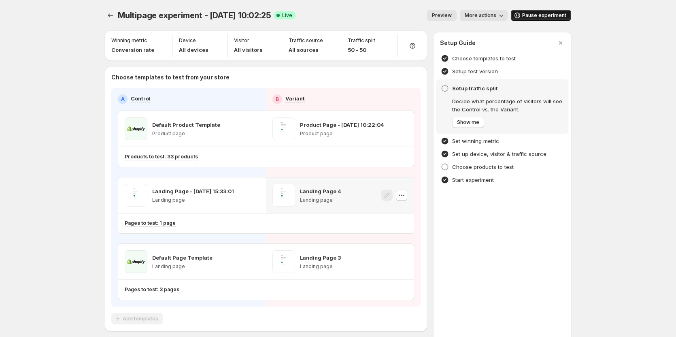 The height and width of the screenshot is (337, 676). Describe the element at coordinates (266, 77) in the screenshot. I see `p: Choose templates to test from your store` at that location.